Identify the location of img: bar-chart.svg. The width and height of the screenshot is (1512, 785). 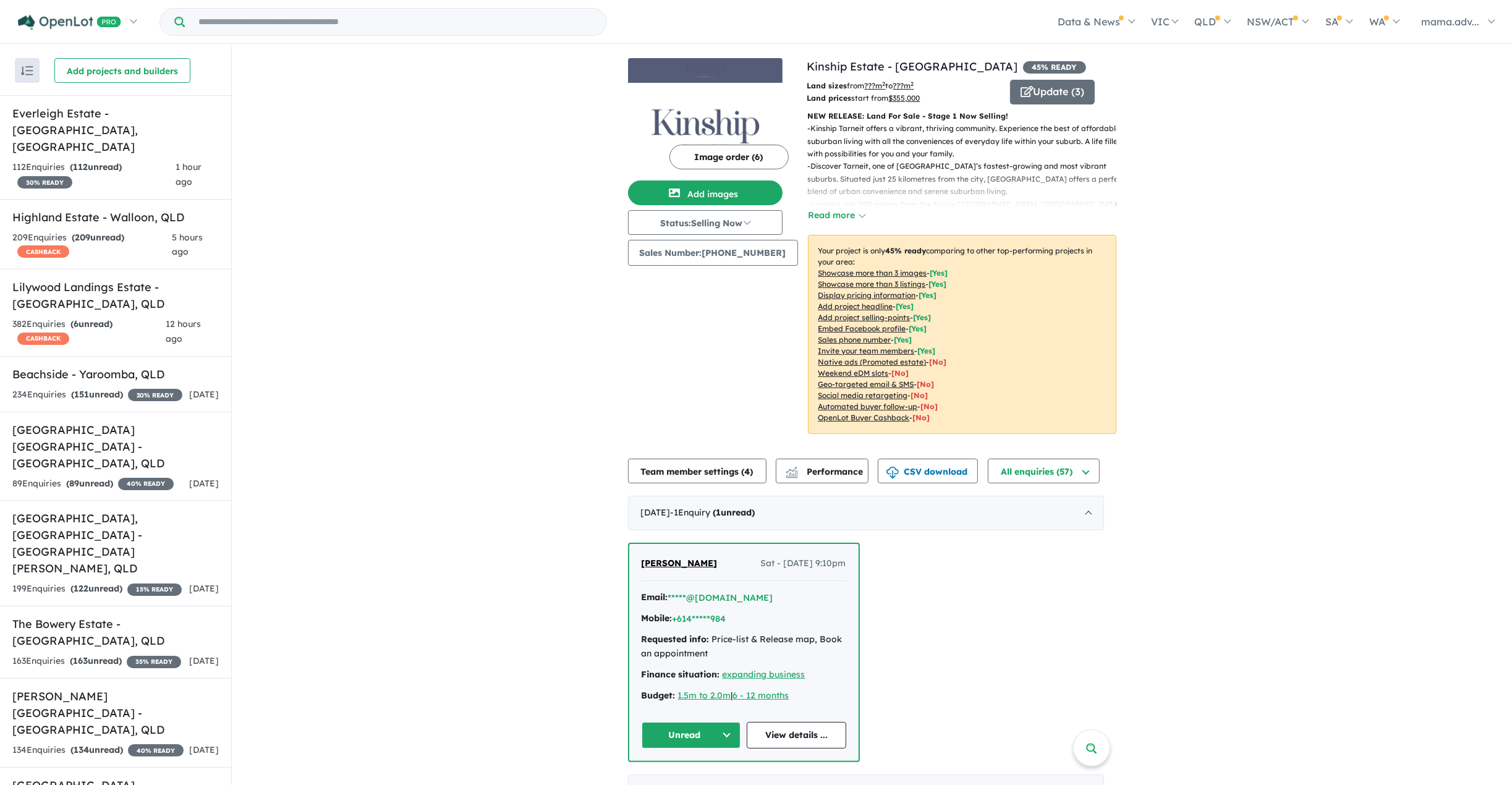
(791, 474).